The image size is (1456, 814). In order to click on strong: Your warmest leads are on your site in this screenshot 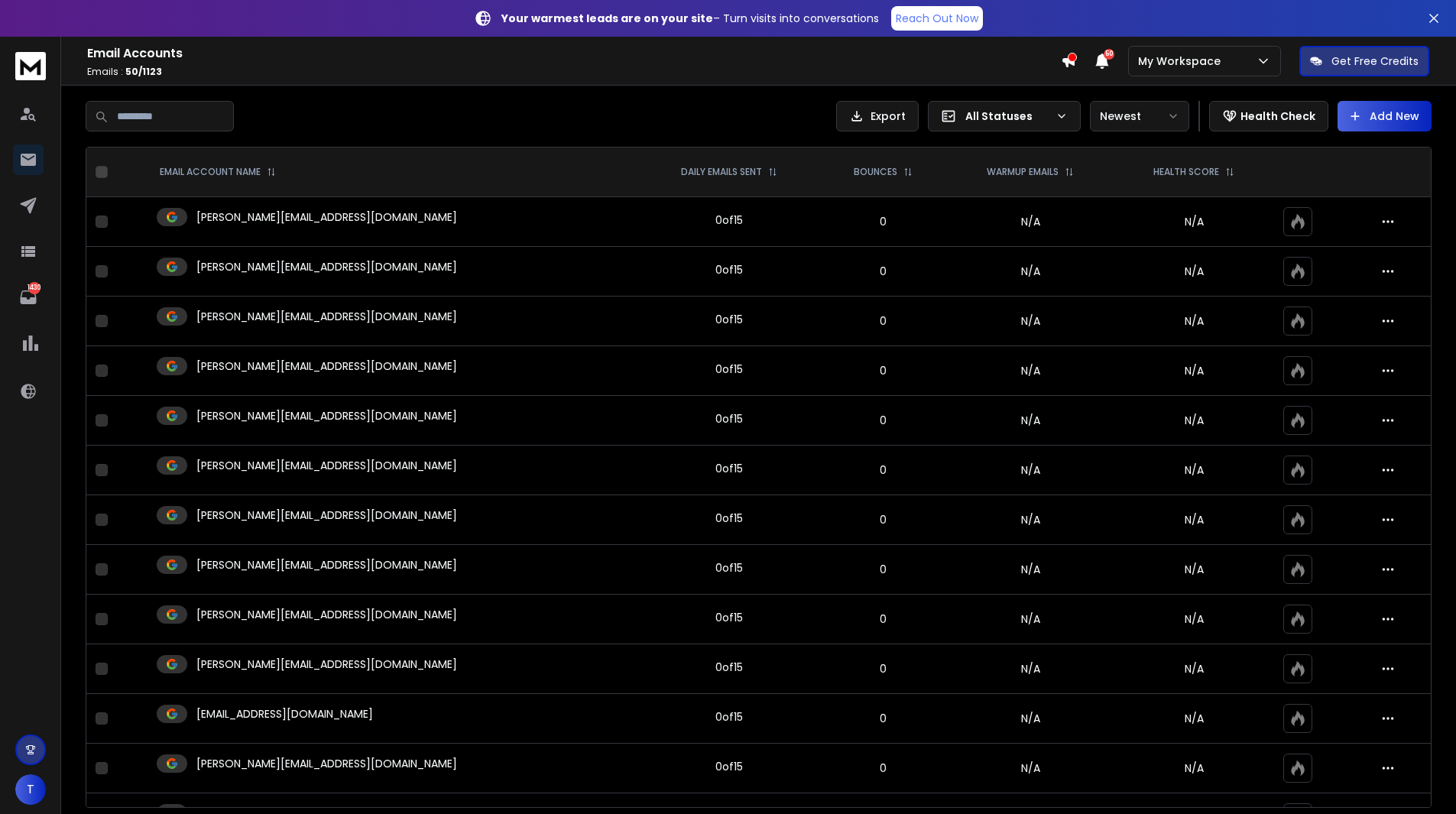, I will do `click(607, 18)`.